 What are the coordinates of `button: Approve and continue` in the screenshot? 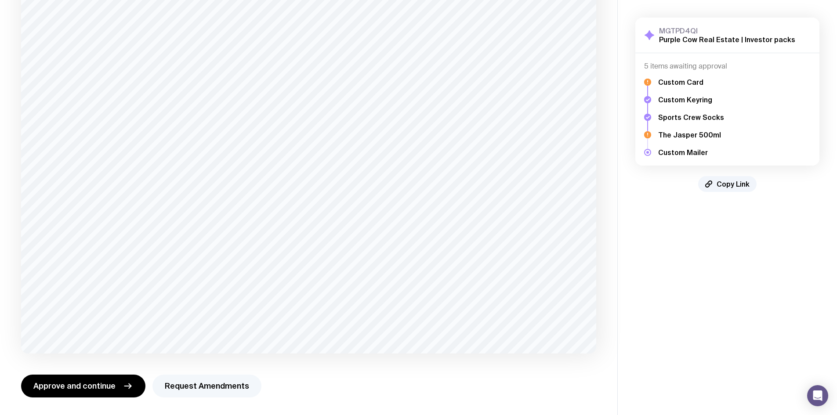 It's located at (83, 386).